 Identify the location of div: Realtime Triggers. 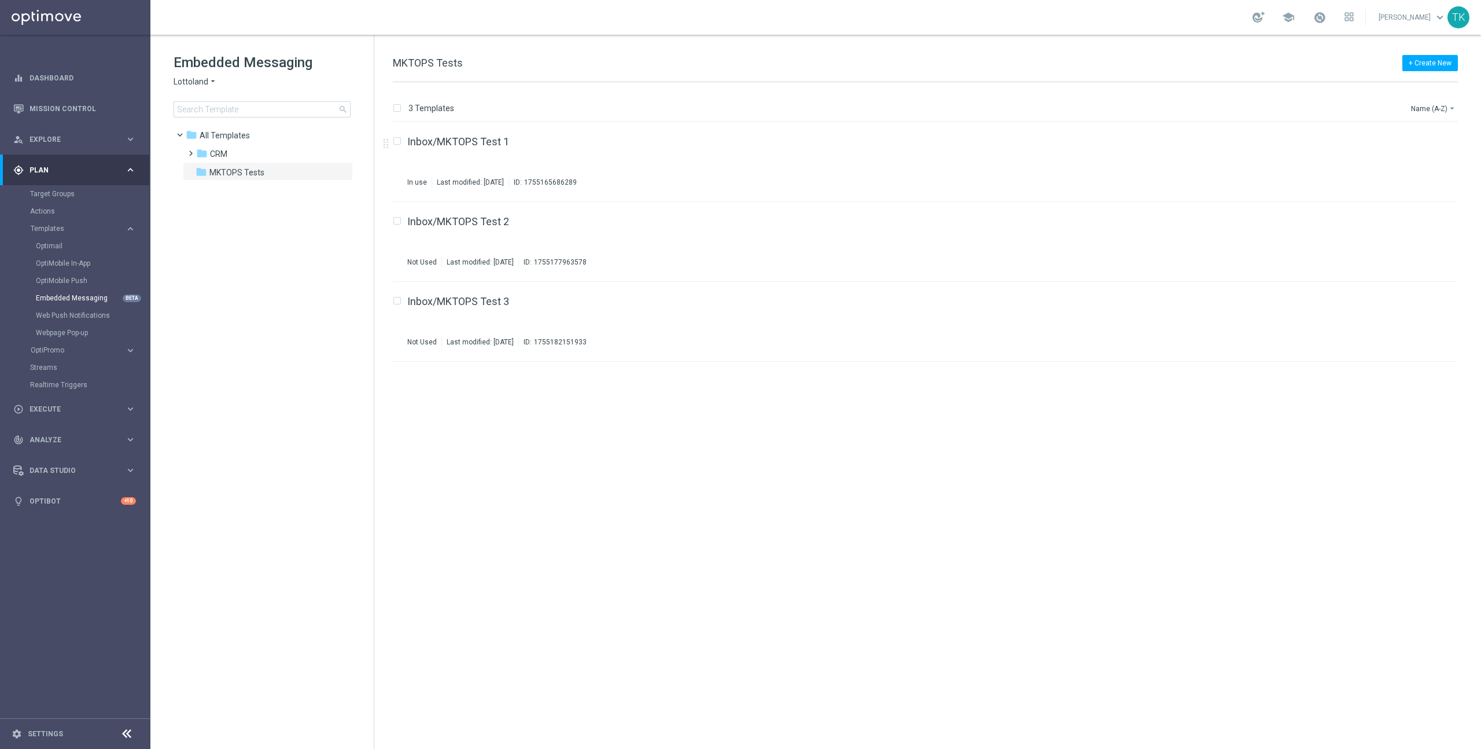
(90, 385).